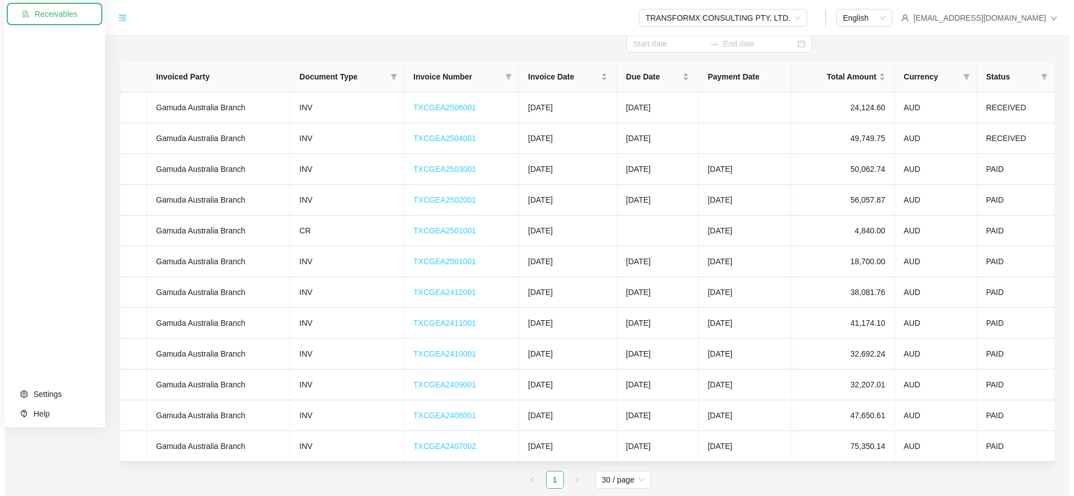  What do you see at coordinates (219, 77) in the screenshot?
I see `th: Invoiced Party` at bounding box center [219, 77].